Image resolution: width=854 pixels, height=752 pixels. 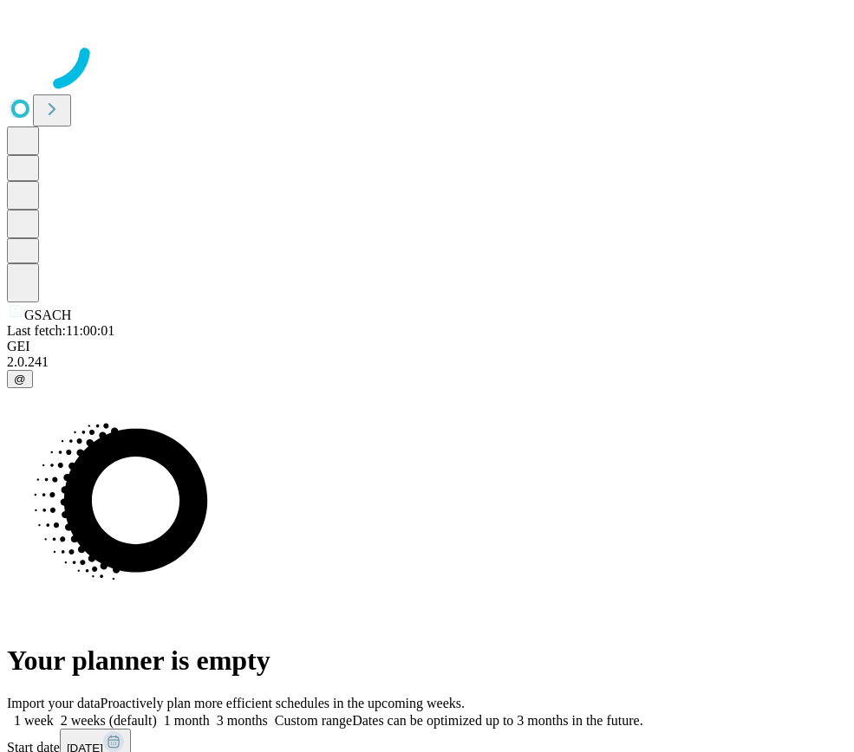 What do you see at coordinates (426, 660) in the screenshot?
I see `h1: Your planner is empty` at bounding box center [426, 660].